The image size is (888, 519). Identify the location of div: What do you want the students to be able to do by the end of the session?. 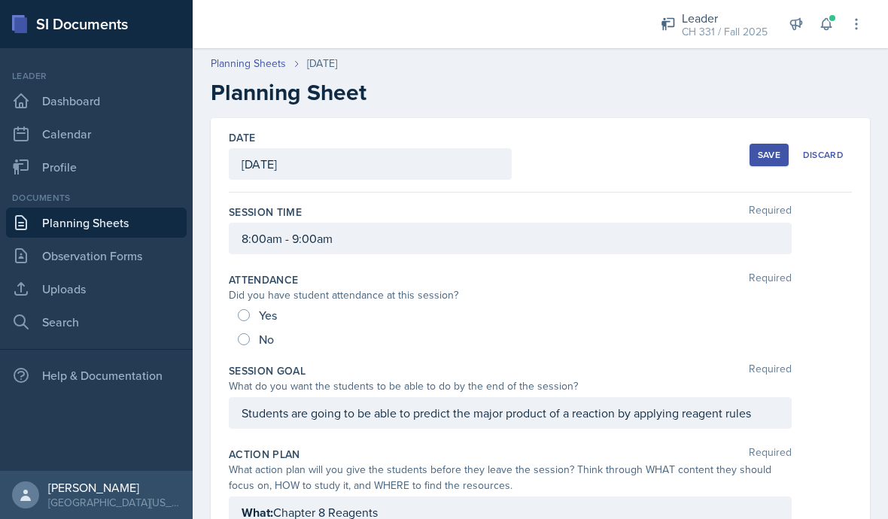
(510, 386).